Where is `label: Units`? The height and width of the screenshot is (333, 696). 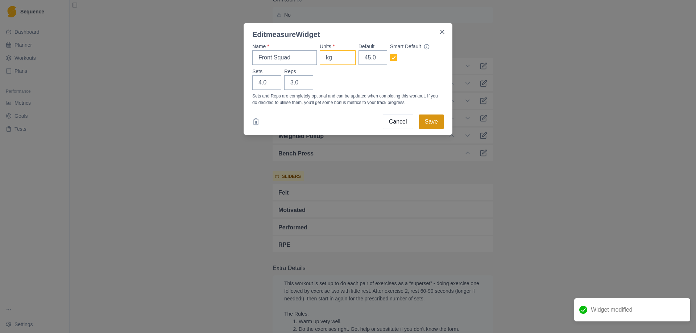
label: Units is located at coordinates (336, 46).